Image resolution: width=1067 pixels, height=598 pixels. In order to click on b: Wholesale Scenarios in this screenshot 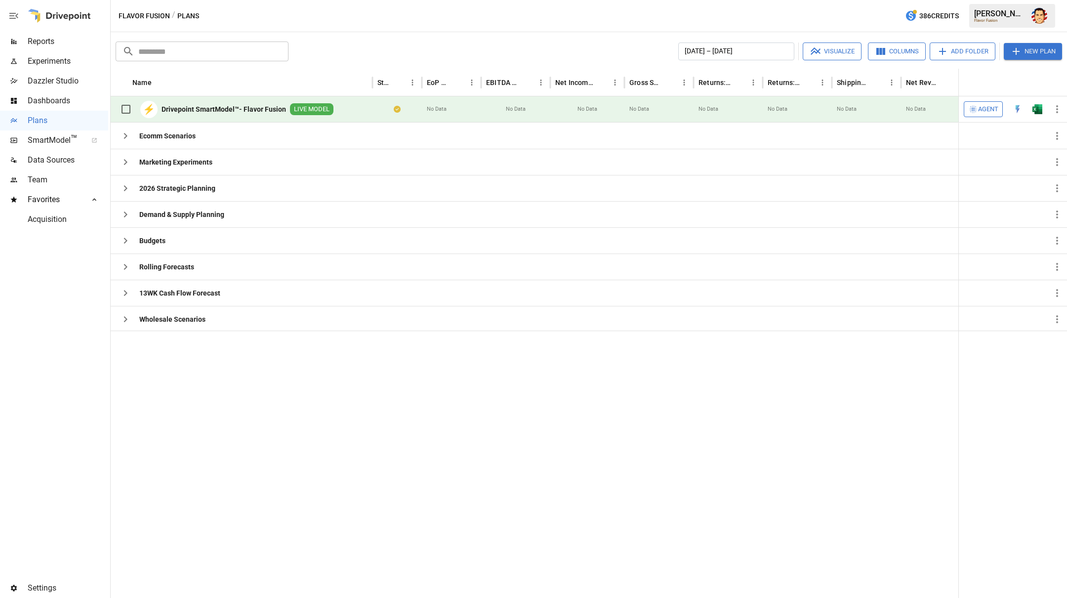, I will do `click(172, 319)`.